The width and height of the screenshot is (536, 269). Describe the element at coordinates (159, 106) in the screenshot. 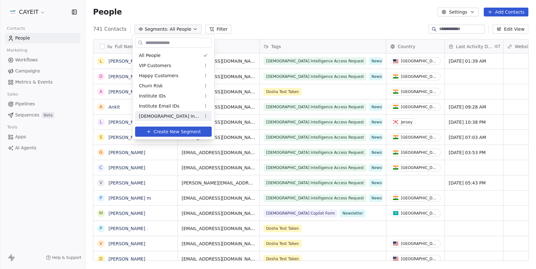

I see `span: Institute Email IDs` at that location.